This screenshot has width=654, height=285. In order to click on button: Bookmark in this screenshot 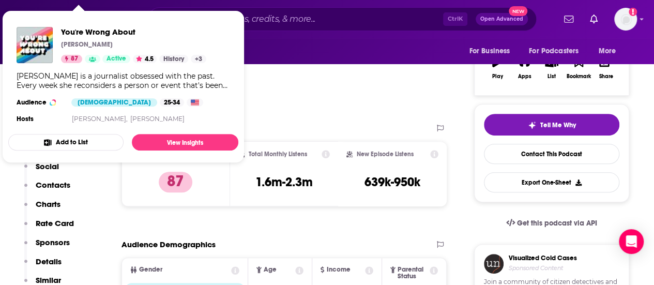, I will do `click(578, 67)`.